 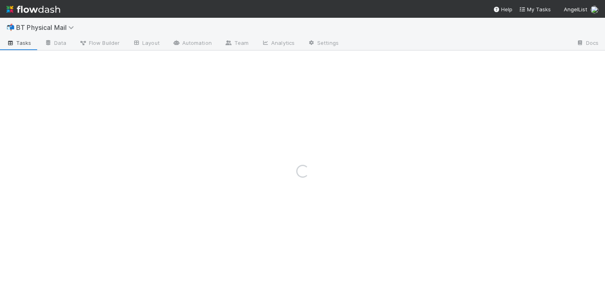 I want to click on a: Automation, so click(x=192, y=44).